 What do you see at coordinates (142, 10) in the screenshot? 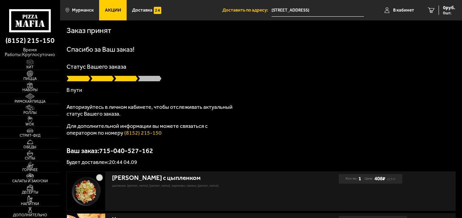
I see `span: Доставка` at bounding box center [142, 10].